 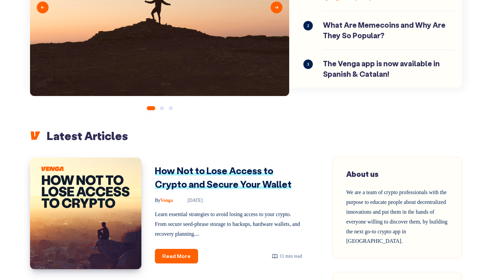 What do you see at coordinates (397, 216) in the screenshot?
I see `span: We are a team of crypto professionals with the purpose to educate people about decentralized inno...` at bounding box center [397, 216].